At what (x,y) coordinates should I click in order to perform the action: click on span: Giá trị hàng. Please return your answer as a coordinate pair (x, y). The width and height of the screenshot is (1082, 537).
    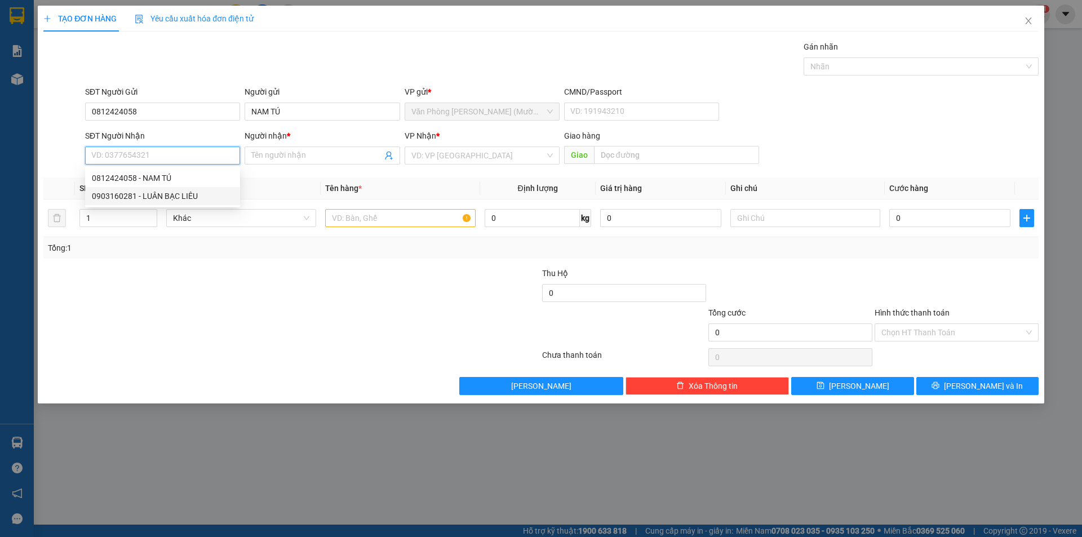
    Looking at the image, I should click on (621, 188).